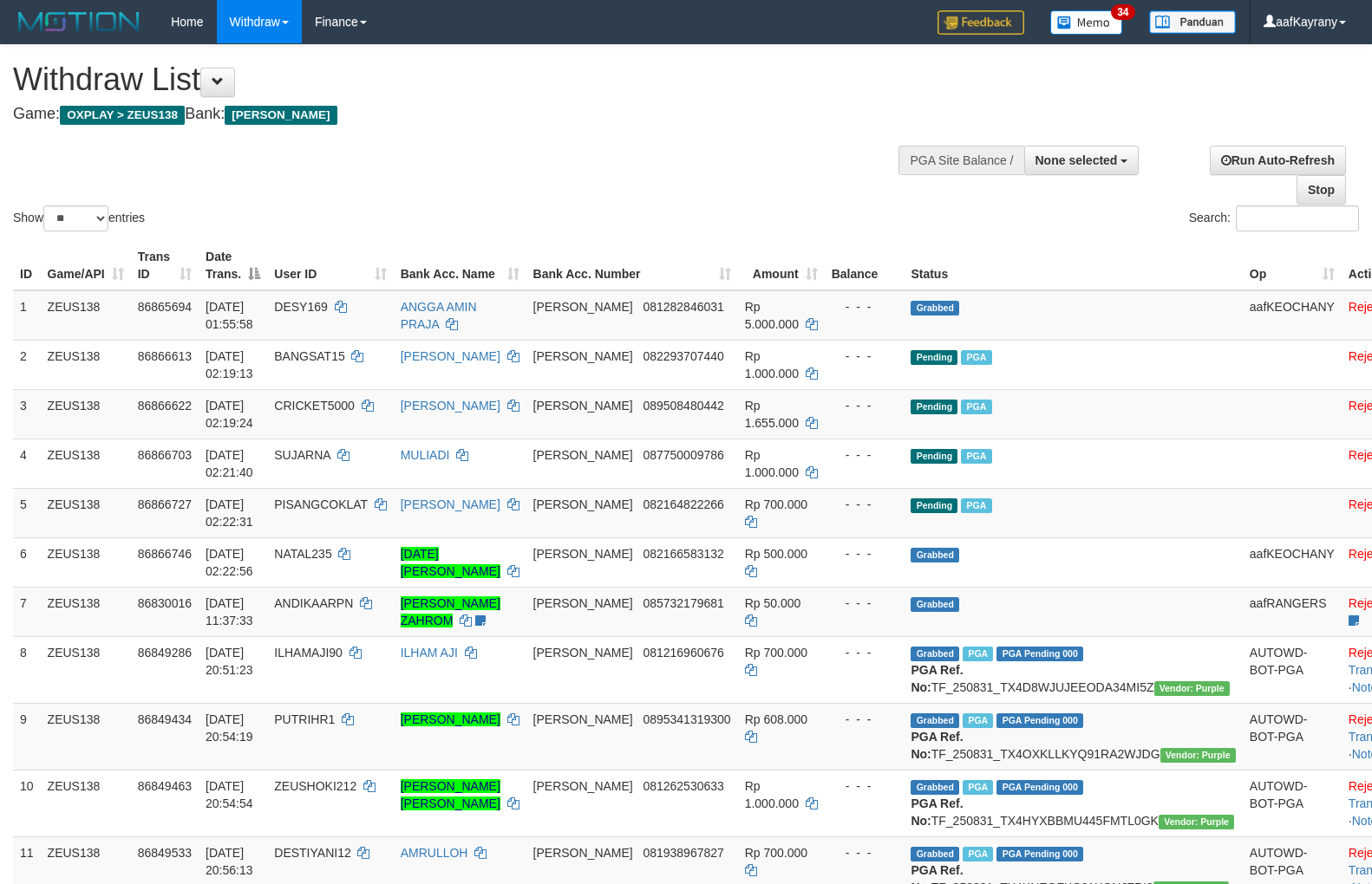  I want to click on th: Amount: activate to sort column ascending, so click(781, 266).